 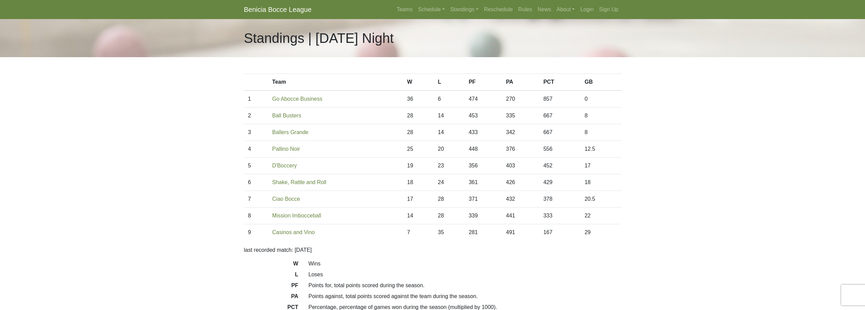 What do you see at coordinates (483, 149) in the screenshot?
I see `td: 448` at bounding box center [483, 149].